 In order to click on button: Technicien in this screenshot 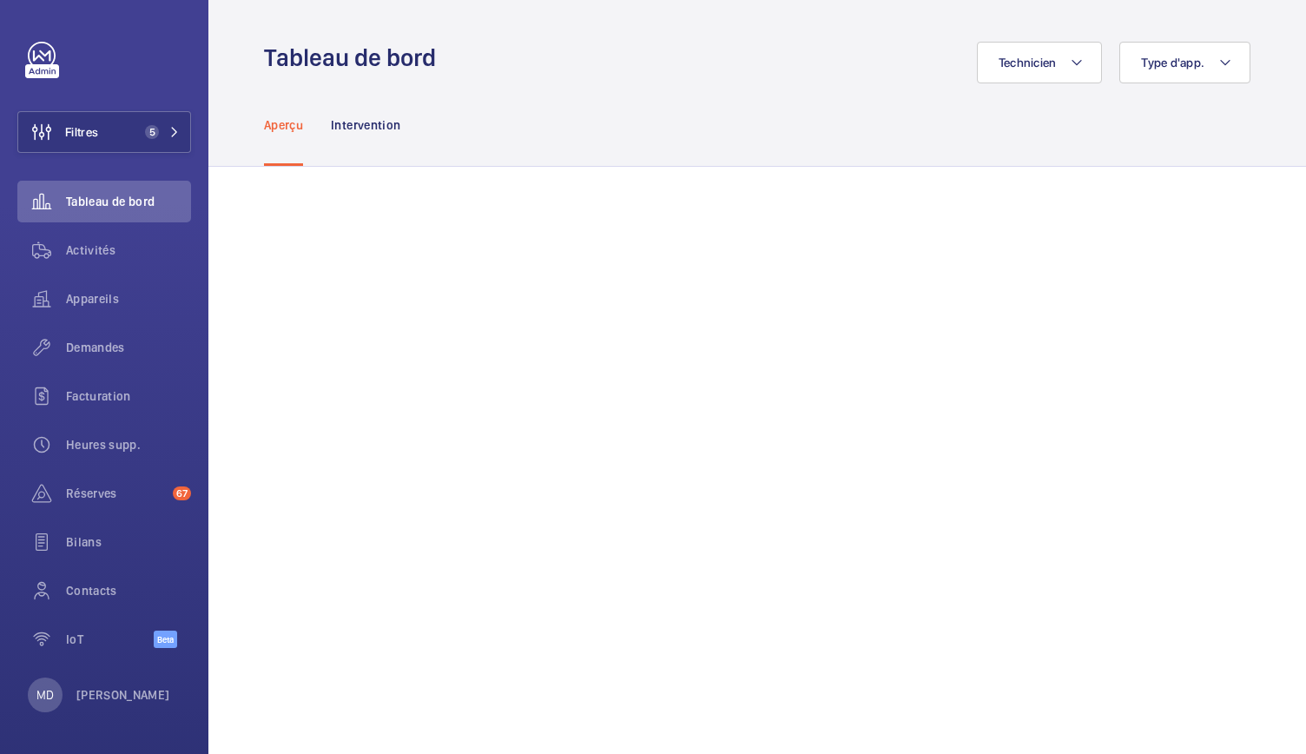, I will do `click(1040, 63)`.